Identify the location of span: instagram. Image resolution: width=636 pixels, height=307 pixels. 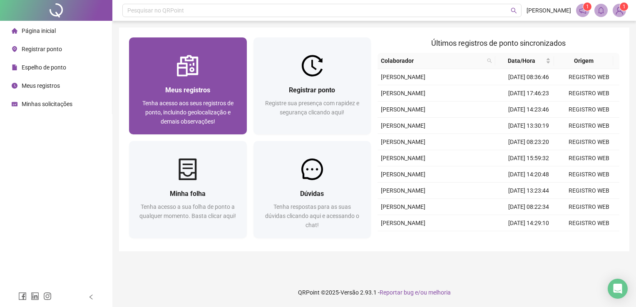
(47, 297).